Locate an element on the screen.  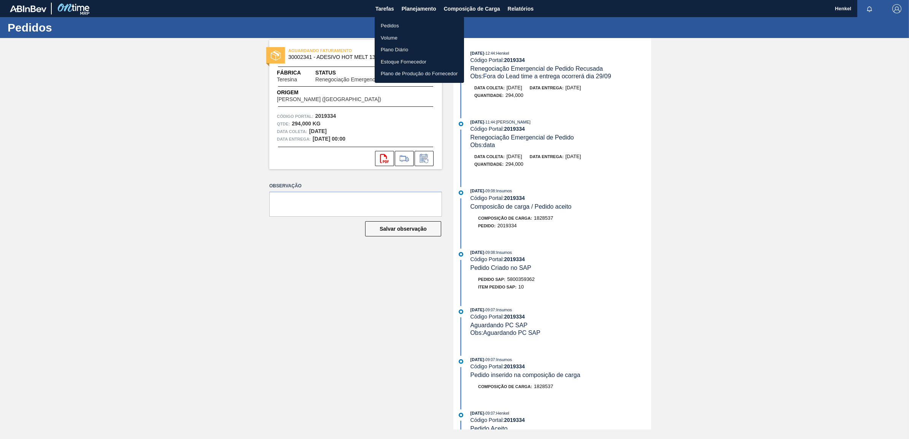
a: Pedidos is located at coordinates (419, 26).